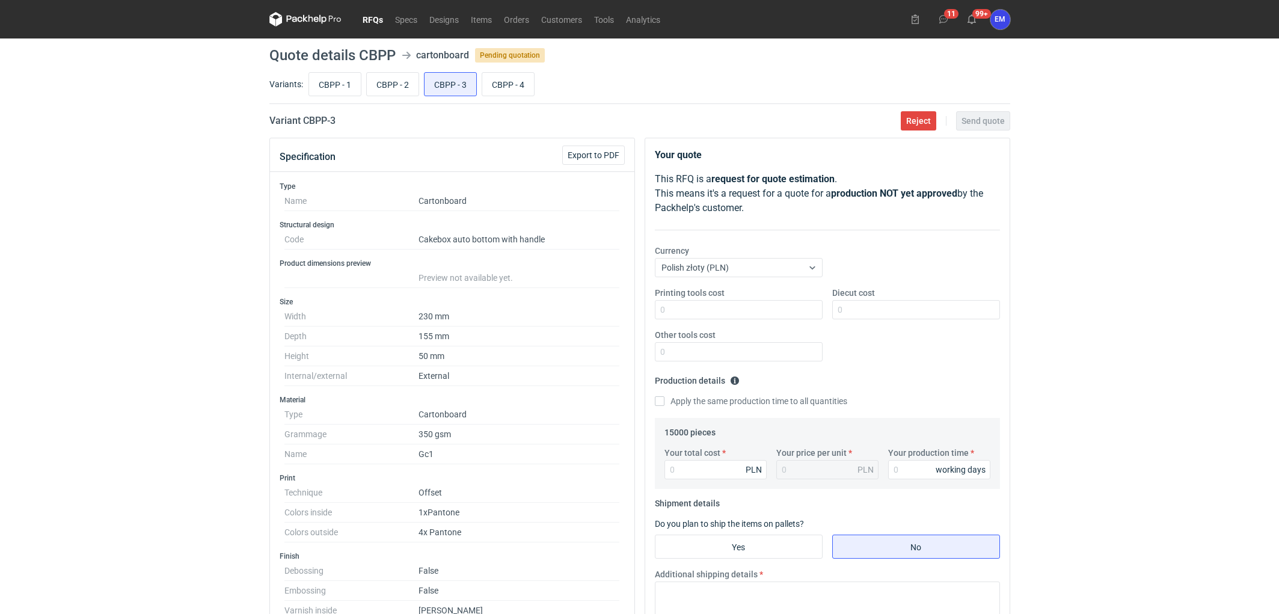 The height and width of the screenshot is (614, 1279). I want to click on dt: Embossing, so click(351, 590).